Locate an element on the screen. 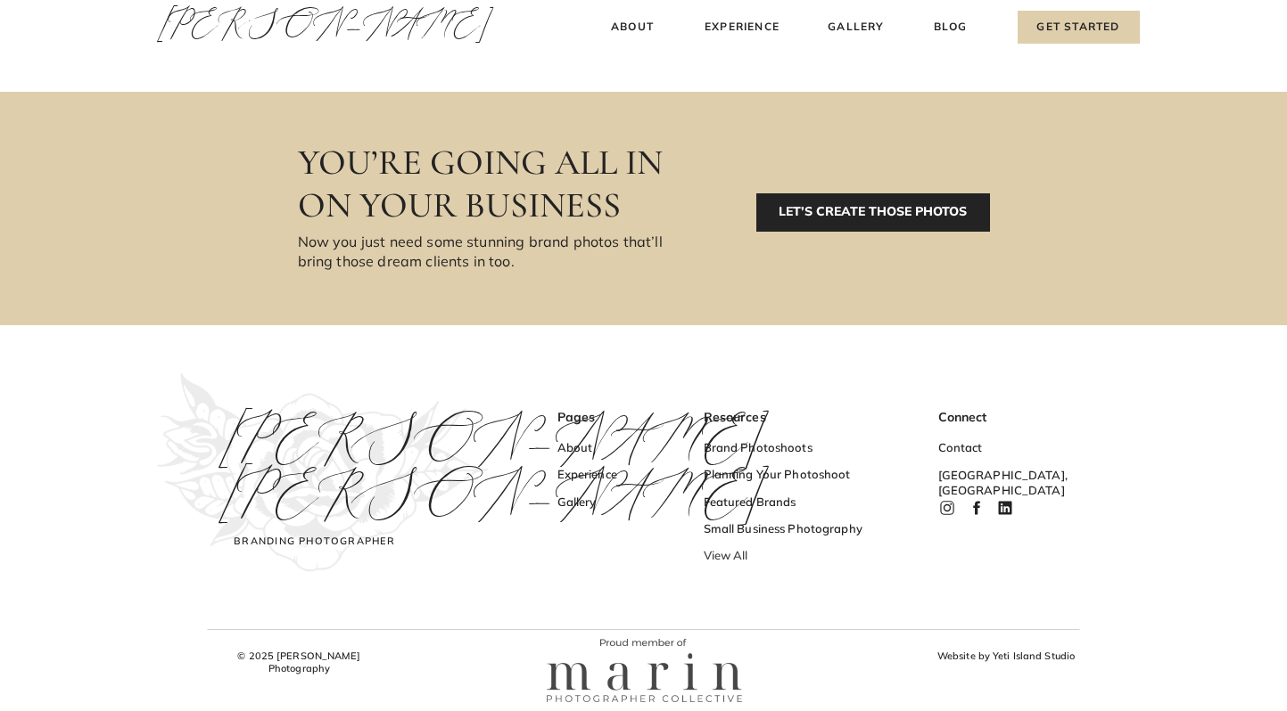 Image resolution: width=1287 pixels, height=711 pixels. h3: Contact is located at coordinates (991, 449).